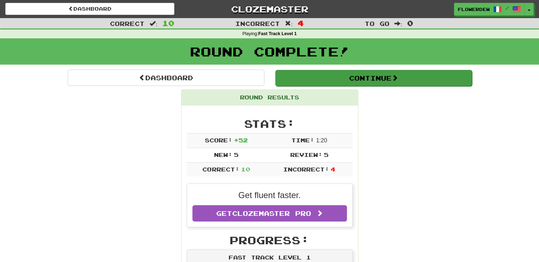 The width and height of the screenshot is (539, 262). Describe the element at coordinates (306, 154) in the screenshot. I see `span: Review:` at that location.